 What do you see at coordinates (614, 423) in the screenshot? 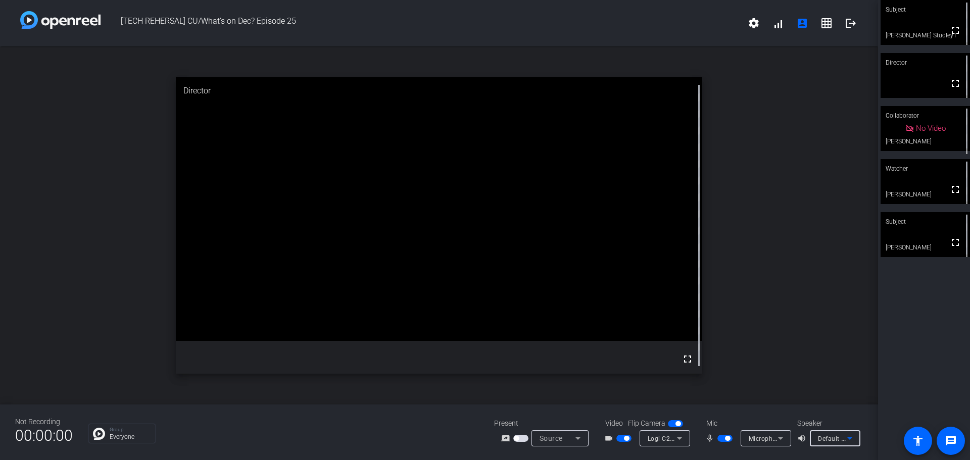
I see `span: Video` at bounding box center [614, 423].